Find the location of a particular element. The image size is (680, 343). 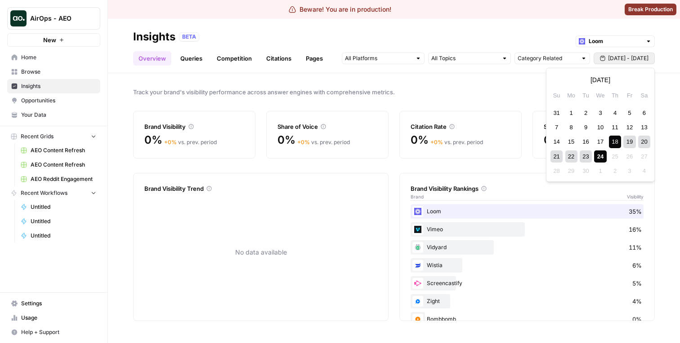

span: 16% is located at coordinates (635, 230).